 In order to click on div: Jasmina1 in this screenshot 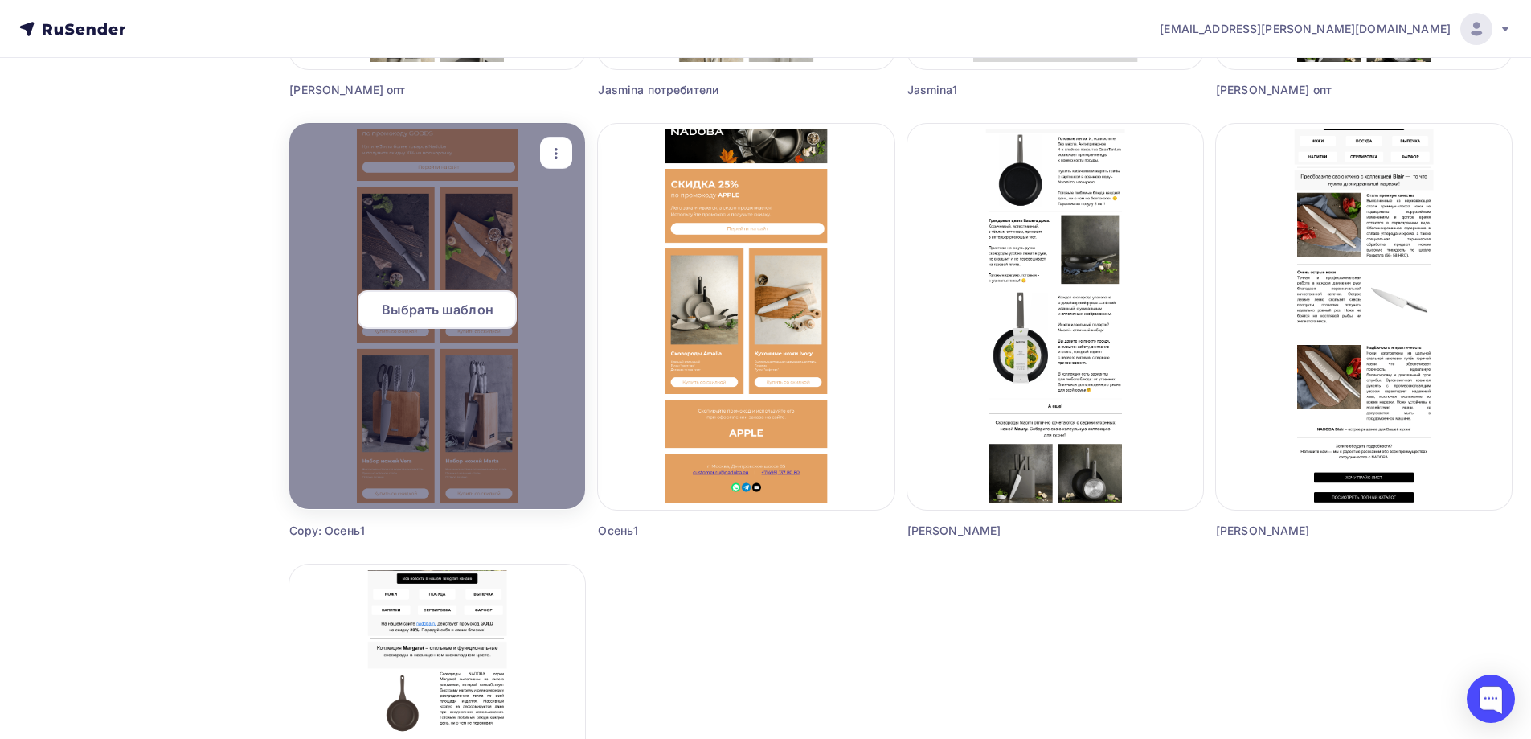, I will do `click(1018, 90)`.